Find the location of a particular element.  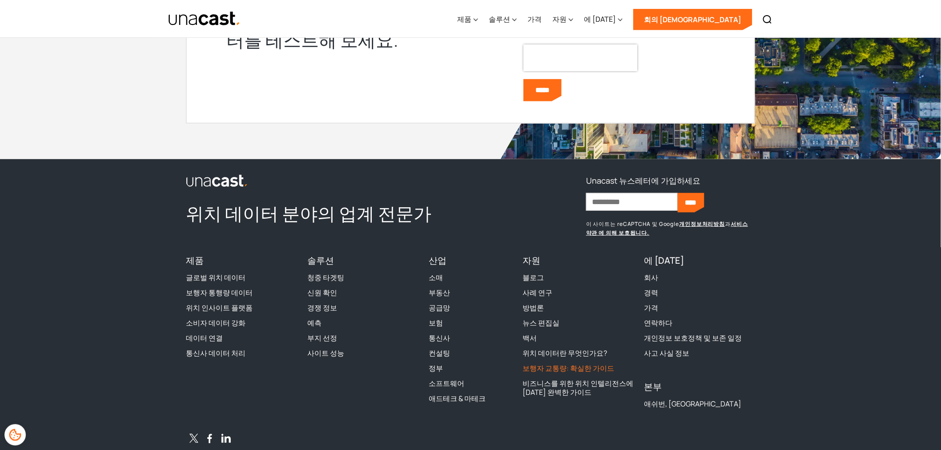

a: 소비자 데이터 강화 is located at coordinates (216, 323).